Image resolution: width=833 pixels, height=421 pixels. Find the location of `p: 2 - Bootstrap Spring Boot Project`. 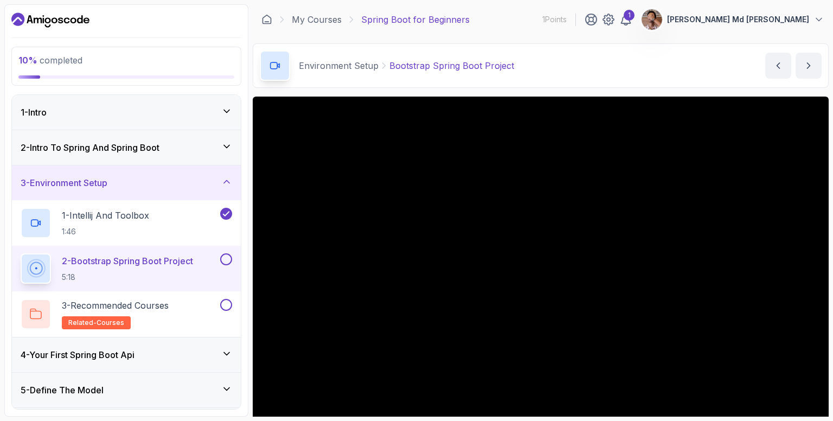

p: 2 - Bootstrap Spring Boot Project is located at coordinates (127, 261).